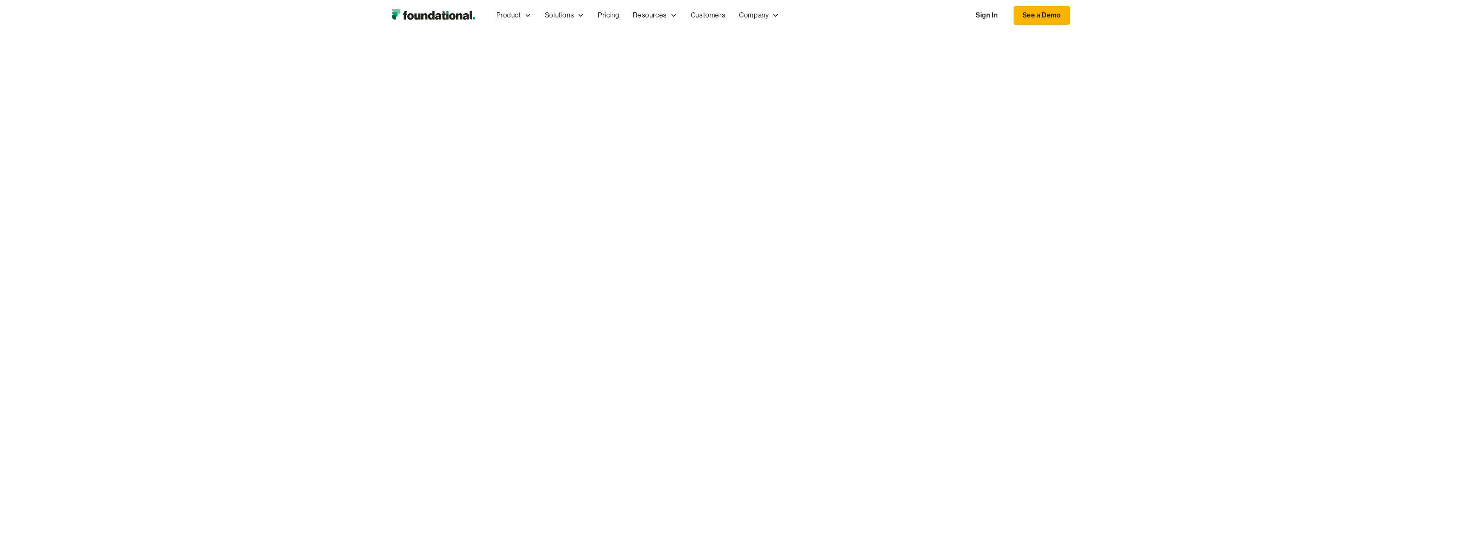 Image resolution: width=1457 pixels, height=547 pixels. What do you see at coordinates (608, 15) in the screenshot?
I see `a: Pricing` at bounding box center [608, 15].